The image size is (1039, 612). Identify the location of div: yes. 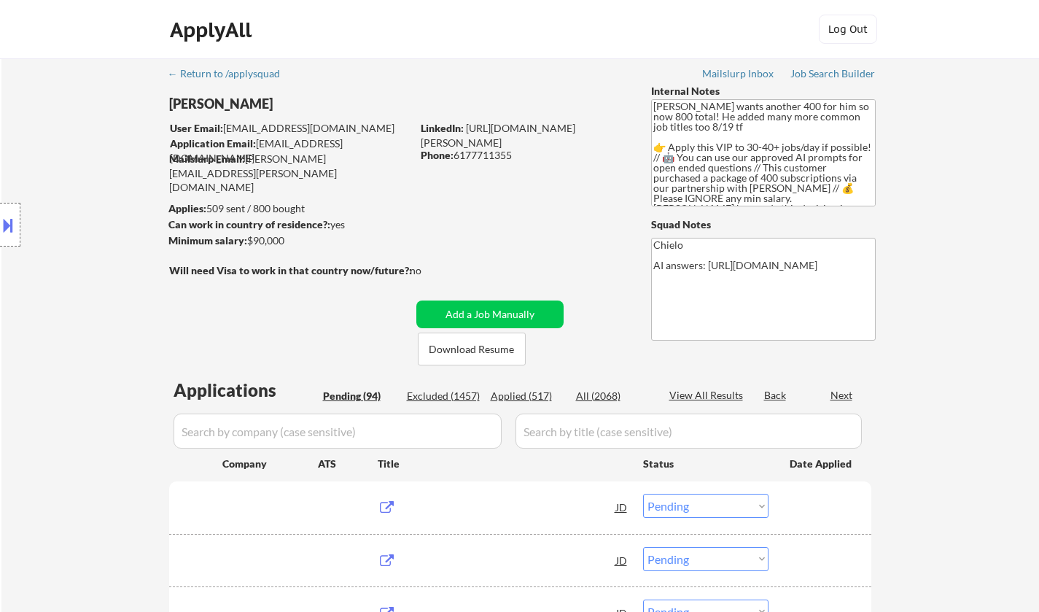
(287, 225).